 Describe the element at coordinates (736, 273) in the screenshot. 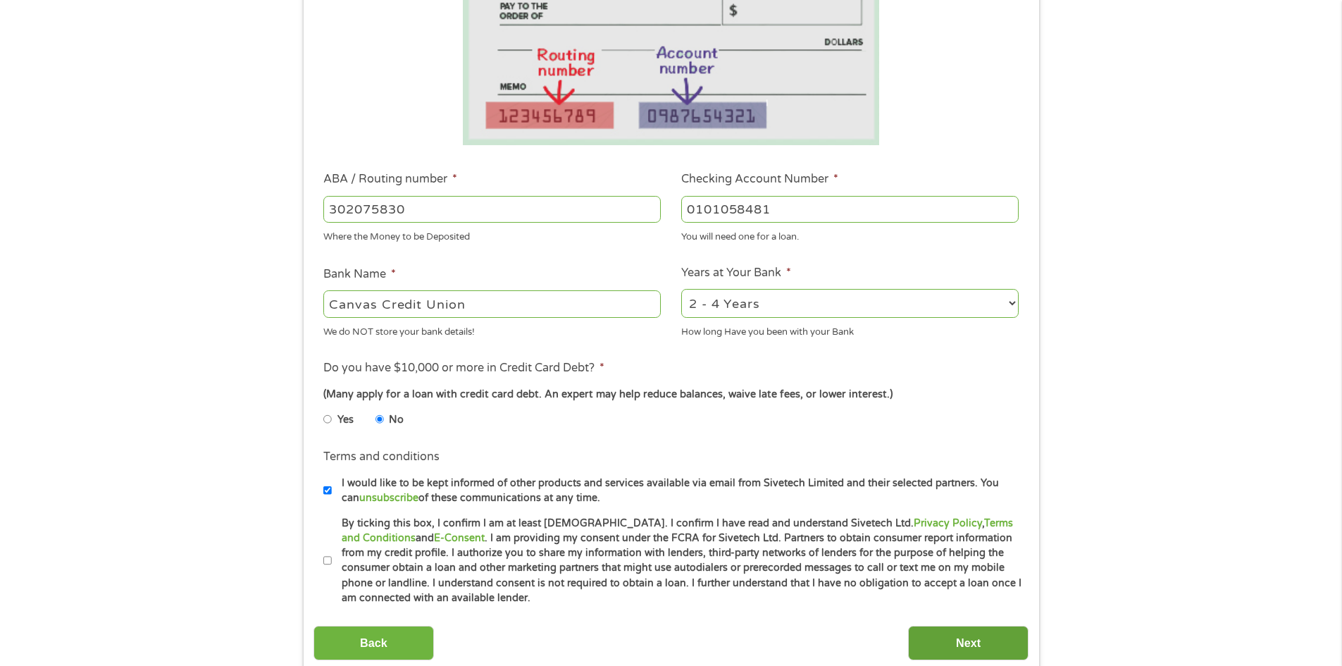

I see `label: Years at Your Bank` at that location.